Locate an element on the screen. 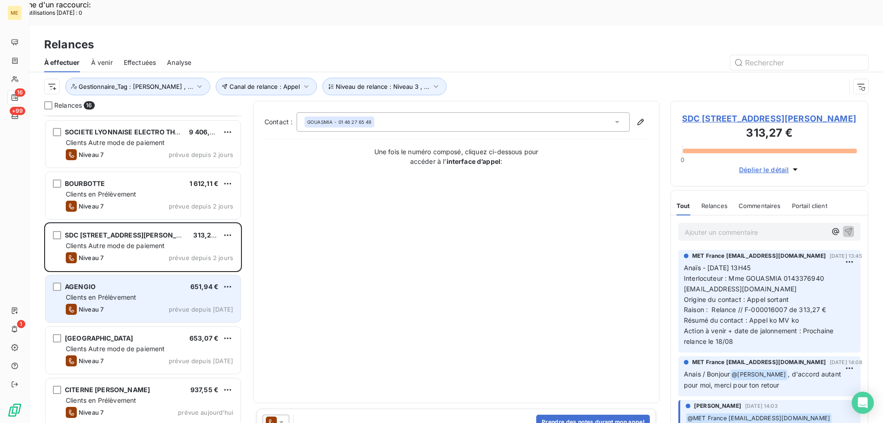 The image size is (883, 423). div: - 01 46 27 65 49 is located at coordinates (339, 122).